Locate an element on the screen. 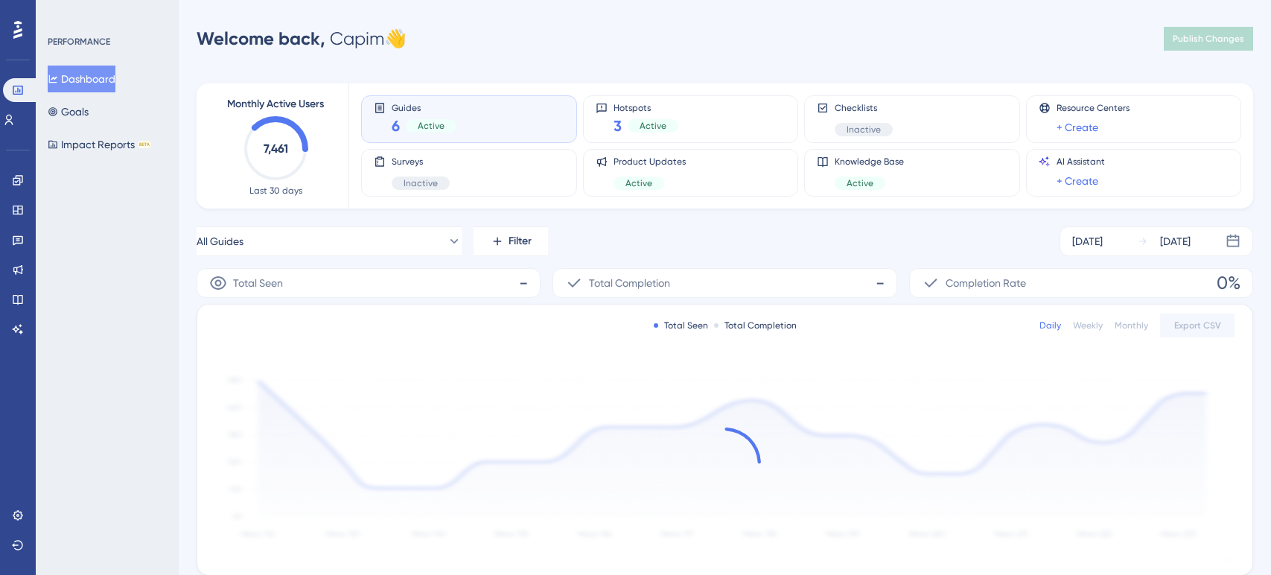 This screenshot has height=575, width=1271. span: Resource Centers is located at coordinates (1093, 108).